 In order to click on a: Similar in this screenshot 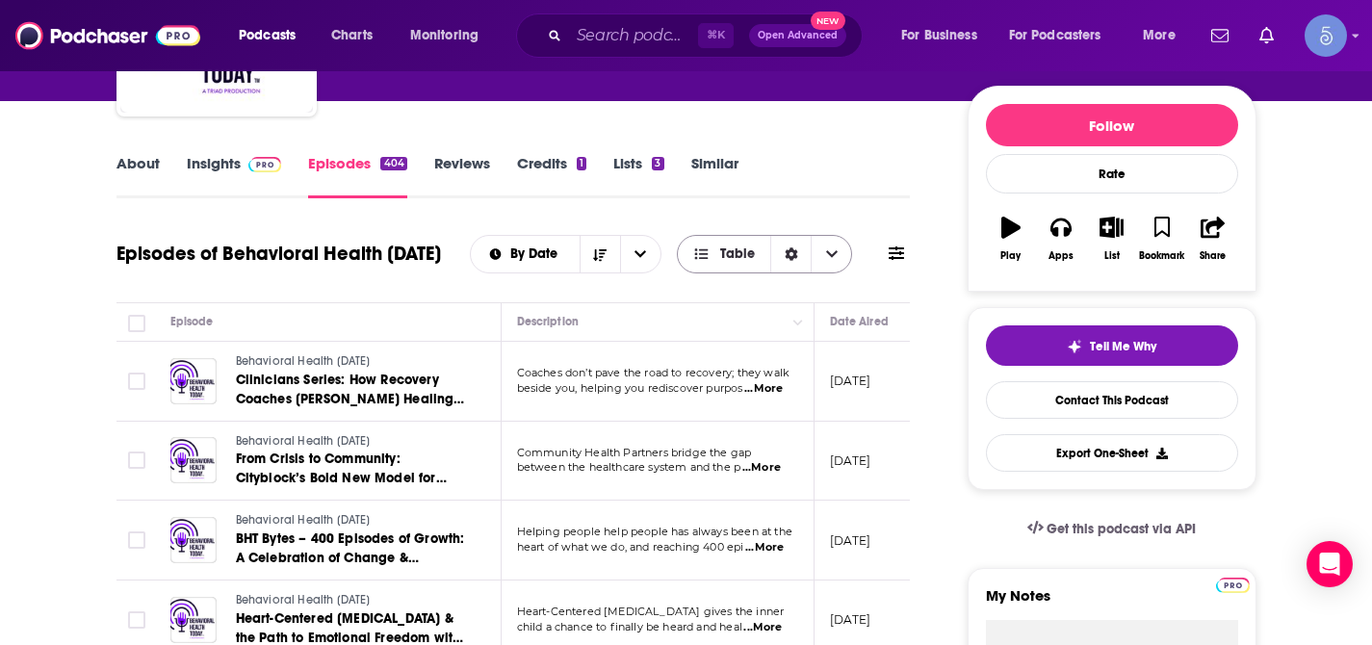, I will do `click(715, 176)`.